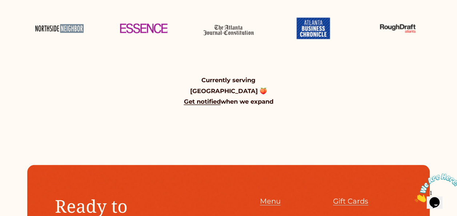 The image size is (457, 216). I want to click on strong: when we expand, so click(246, 101).